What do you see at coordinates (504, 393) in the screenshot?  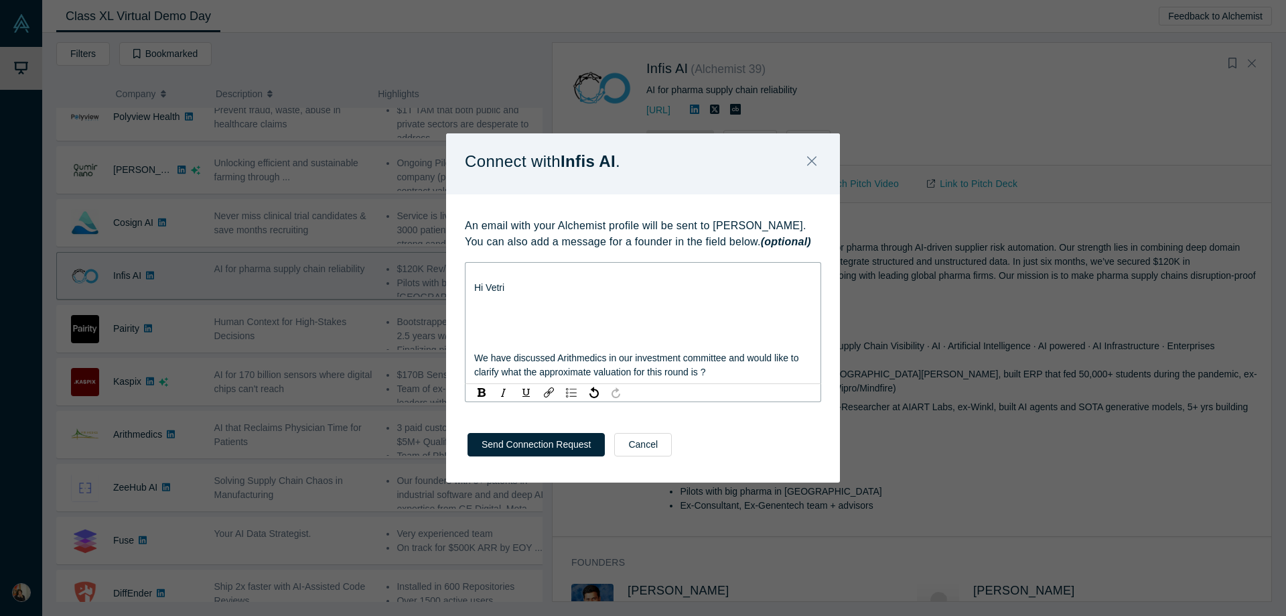 I see `div: rdw-inline-control` at bounding box center [504, 393].